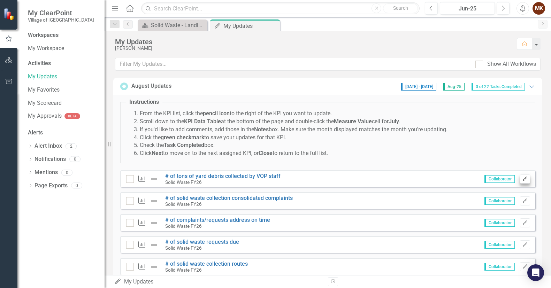 This screenshot has height=288, width=551. I want to click on a: My Scorecard, so click(63, 103).